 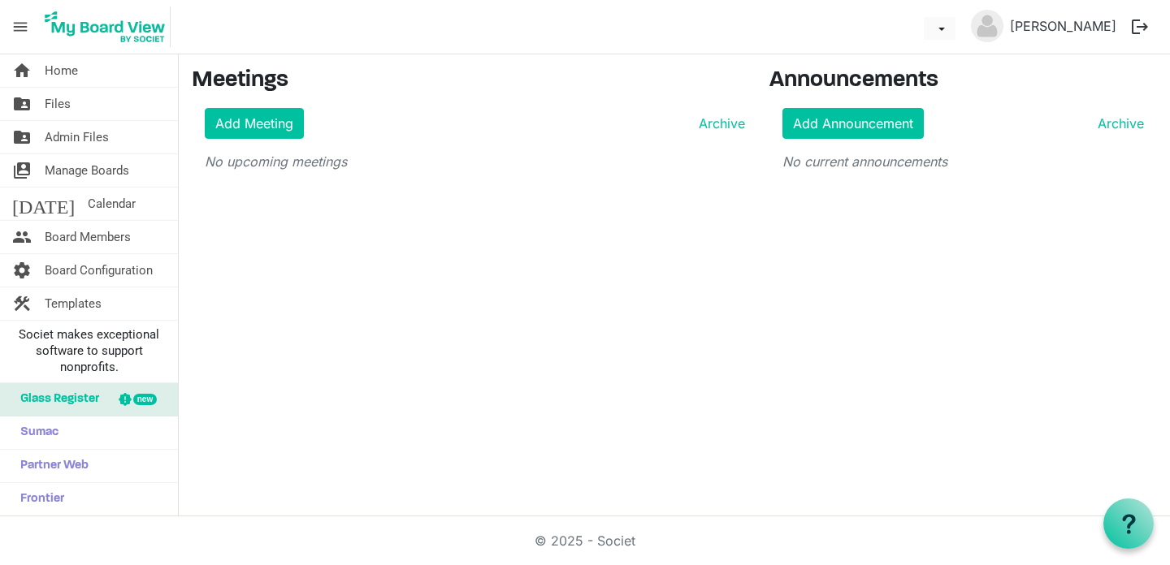 I want to click on a: Add Meeting, so click(x=254, y=123).